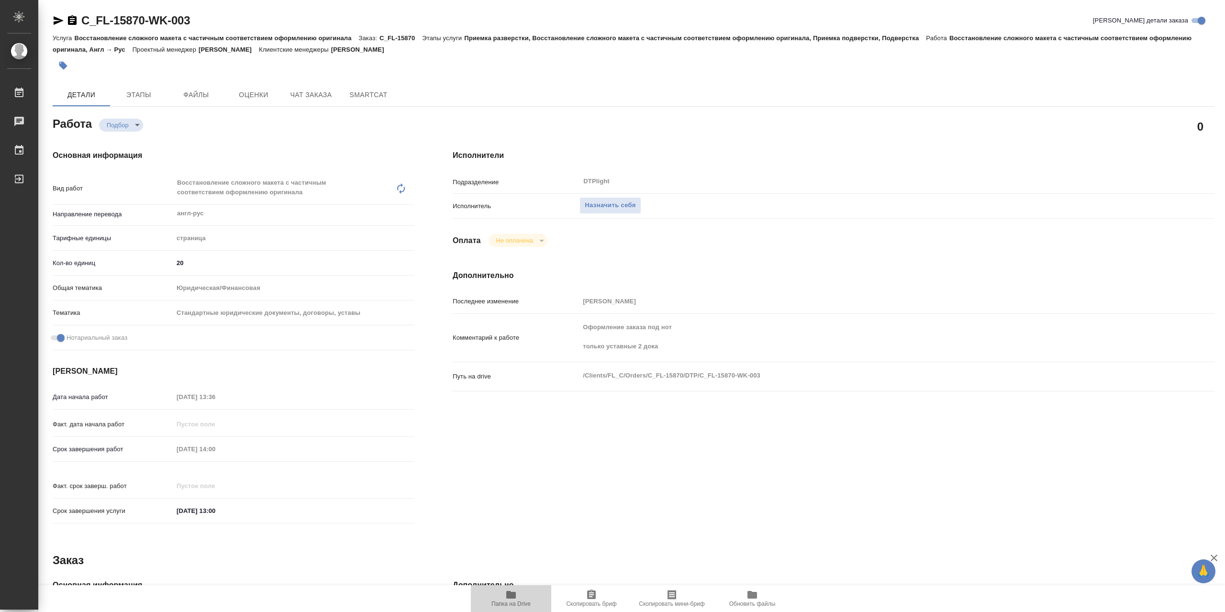  I want to click on p: Тарифные единицы, so click(113, 238).